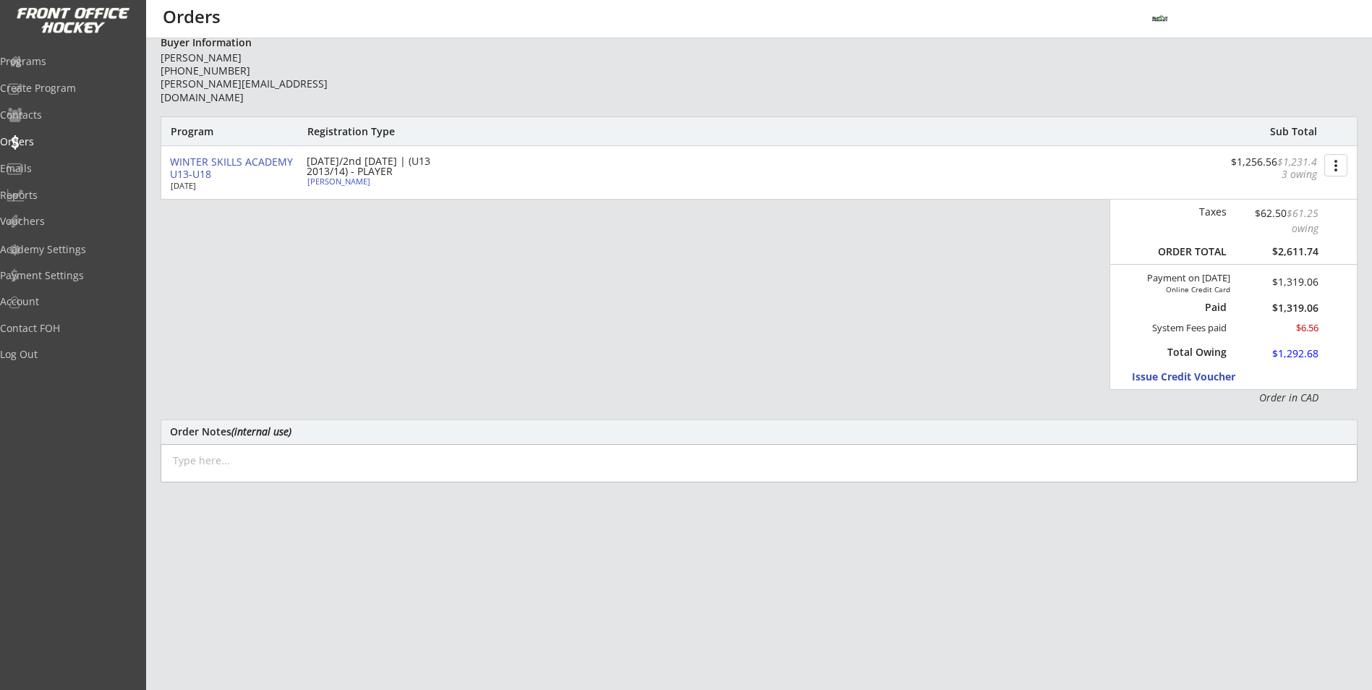 The width and height of the screenshot is (1372, 690). What do you see at coordinates (1189, 289) in the screenshot?
I see `div: Online Credit Card` at bounding box center [1189, 289].